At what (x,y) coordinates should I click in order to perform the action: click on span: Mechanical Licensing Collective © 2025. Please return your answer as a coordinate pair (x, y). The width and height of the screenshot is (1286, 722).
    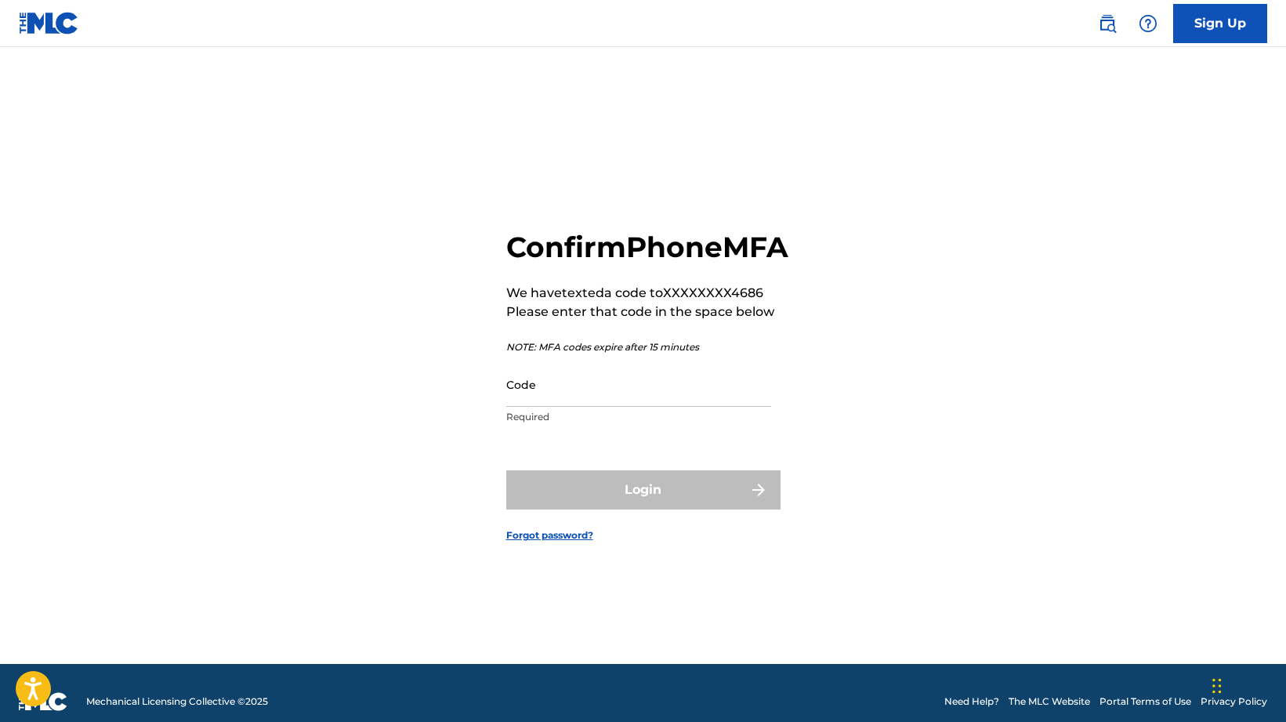
    Looking at the image, I should click on (177, 701).